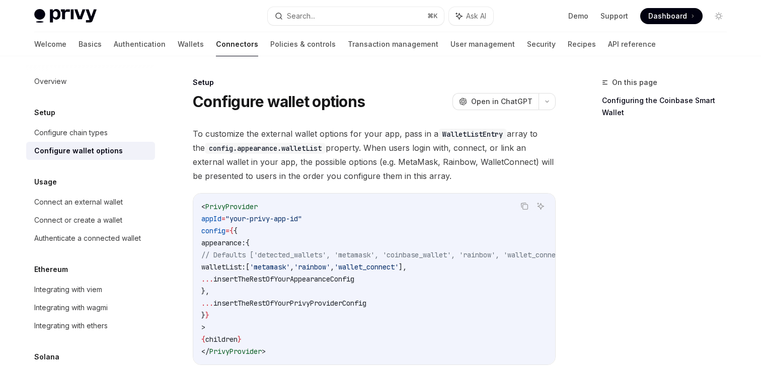 This screenshot has width=761, height=371. I want to click on div: Search..., so click(301, 16).